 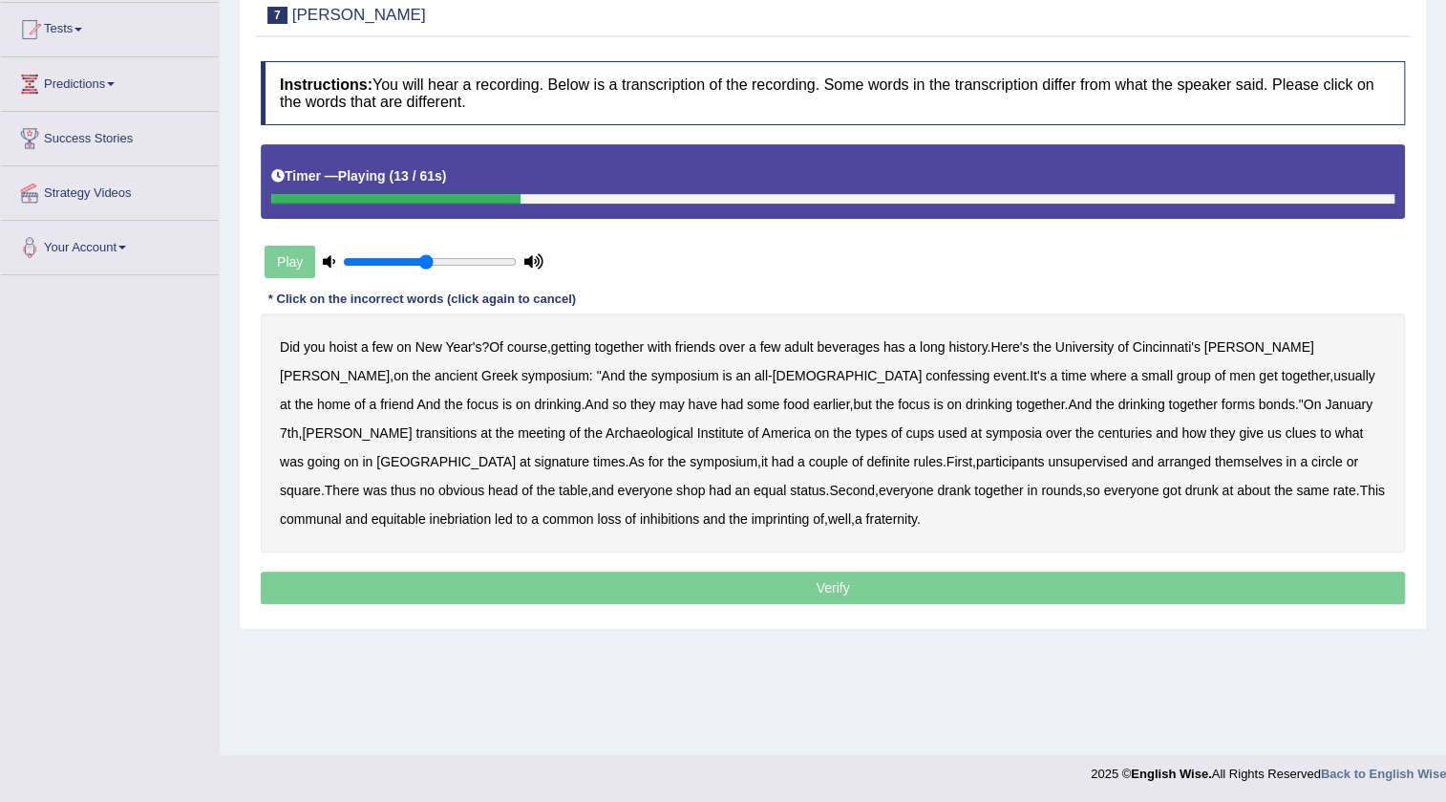 What do you see at coordinates (764, 461) in the screenshot?
I see `b: it` at bounding box center [764, 461].